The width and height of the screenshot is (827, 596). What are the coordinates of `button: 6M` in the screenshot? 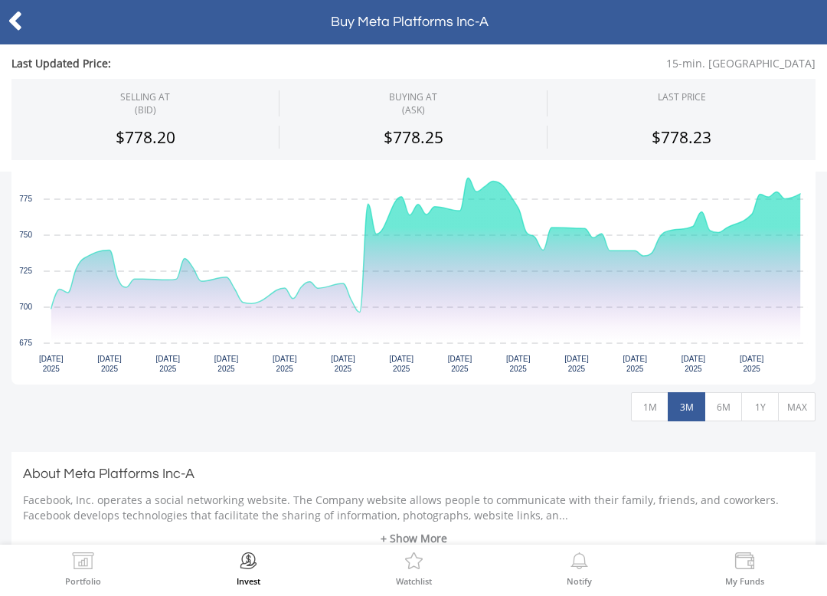 It's located at (723, 406).